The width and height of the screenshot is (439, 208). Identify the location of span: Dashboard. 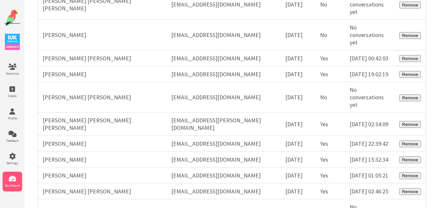
(12, 186).